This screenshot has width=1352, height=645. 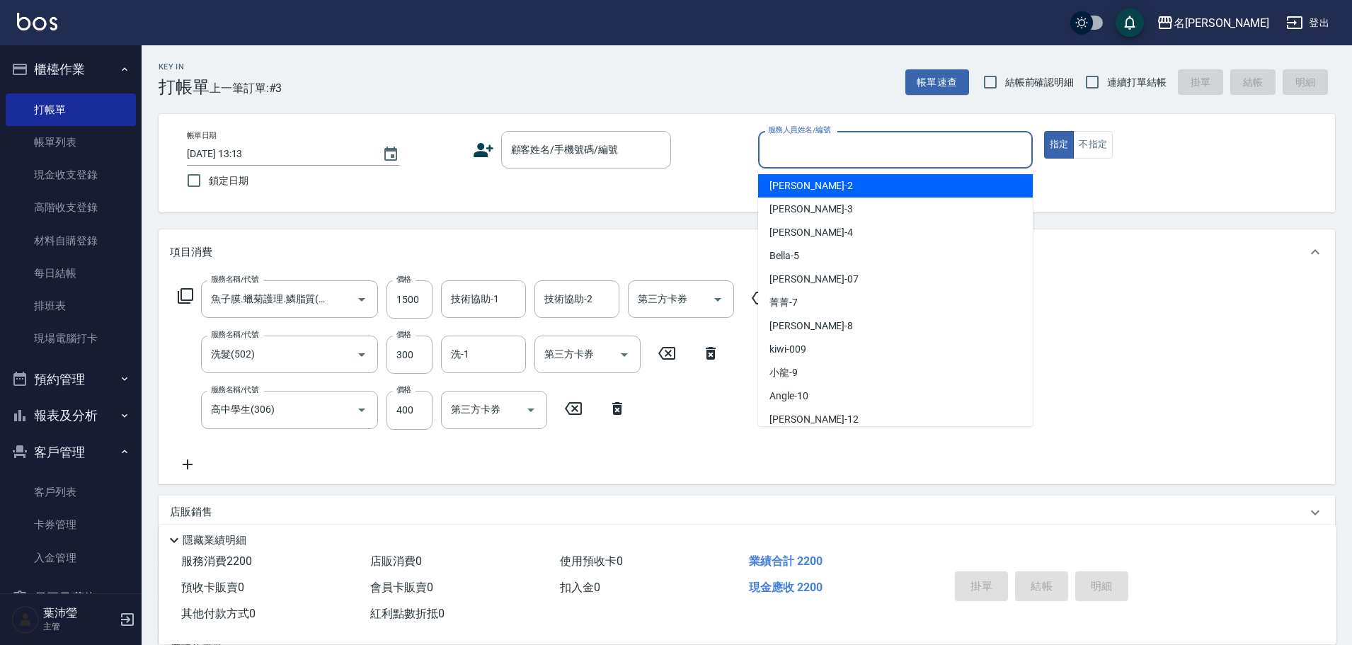 I want to click on div: 店販銷售, so click(x=747, y=512).